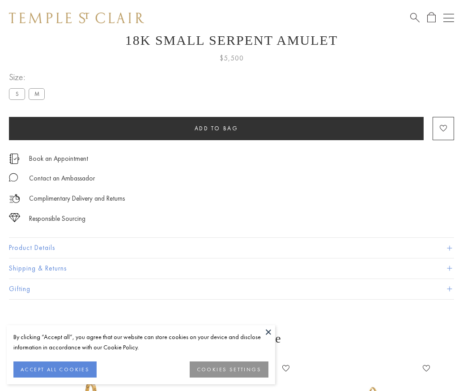 The width and height of the screenshot is (463, 391). What do you see at coordinates (229, 369) in the screenshot?
I see `button: COOKIES SETTINGS` at bounding box center [229, 369].